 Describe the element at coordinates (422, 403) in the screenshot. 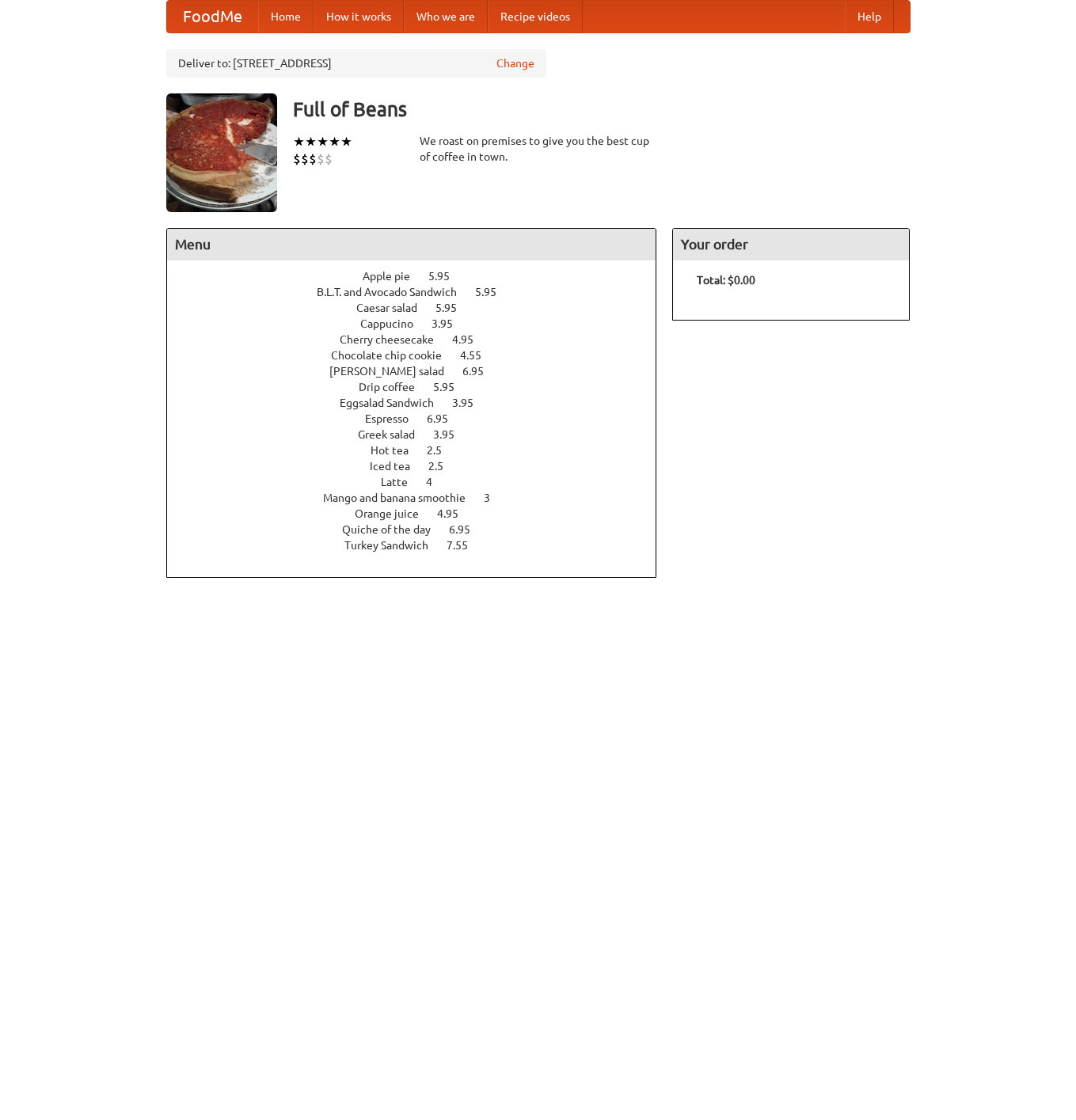

I see `a: Eggsalad Sandwich 3.95` at that location.